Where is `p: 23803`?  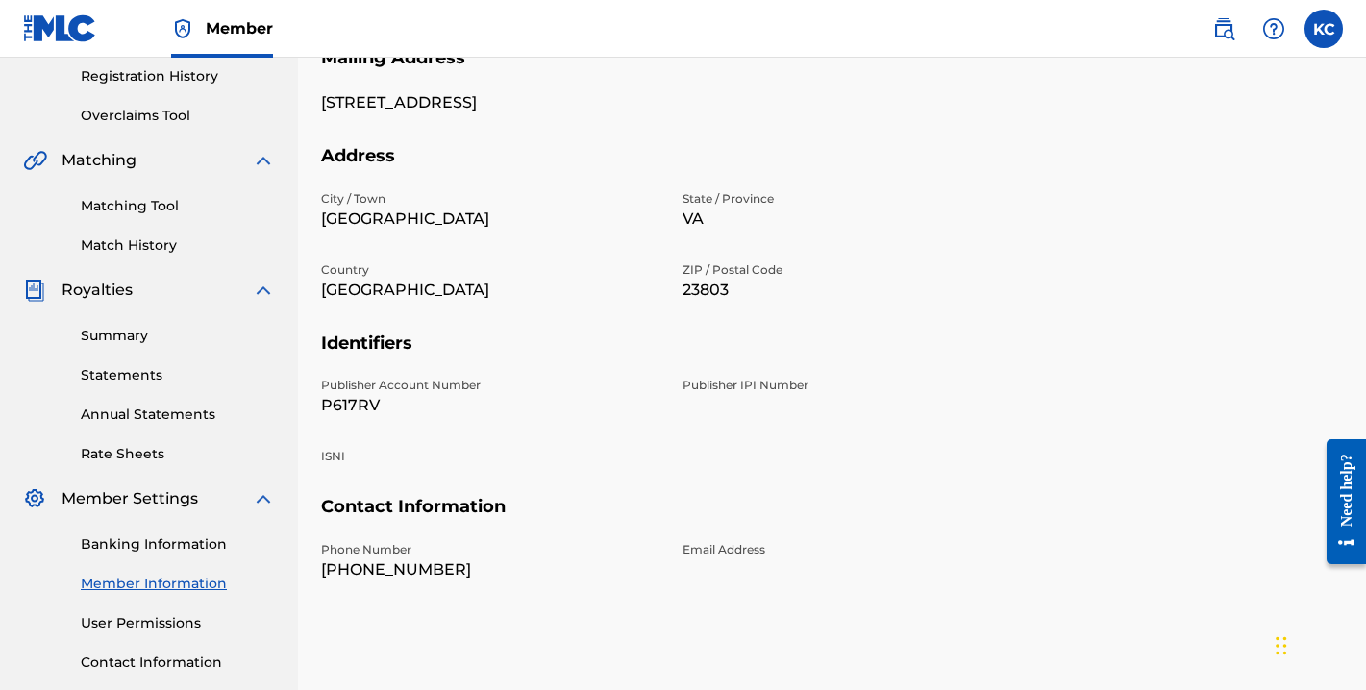 p: 23803 is located at coordinates (852, 290).